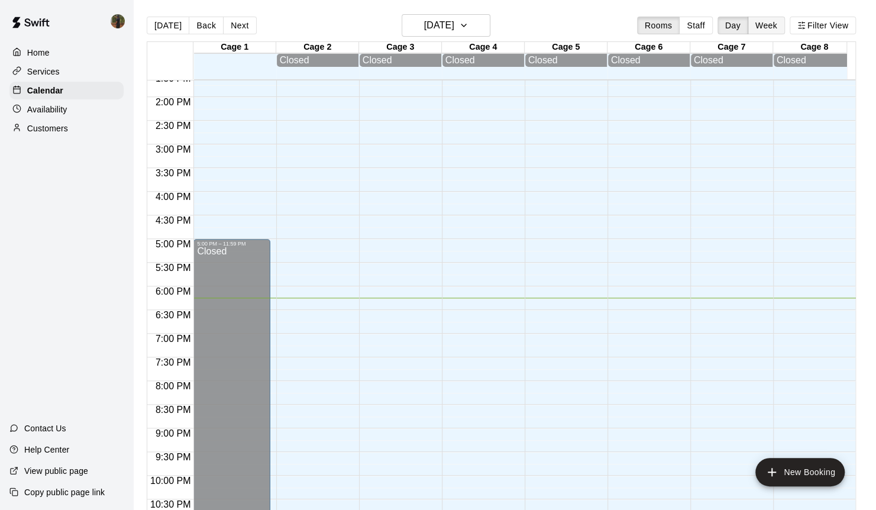 The height and width of the screenshot is (510, 876). What do you see at coordinates (400, 47) in the screenshot?
I see `div: Cage 3` at bounding box center [400, 47].